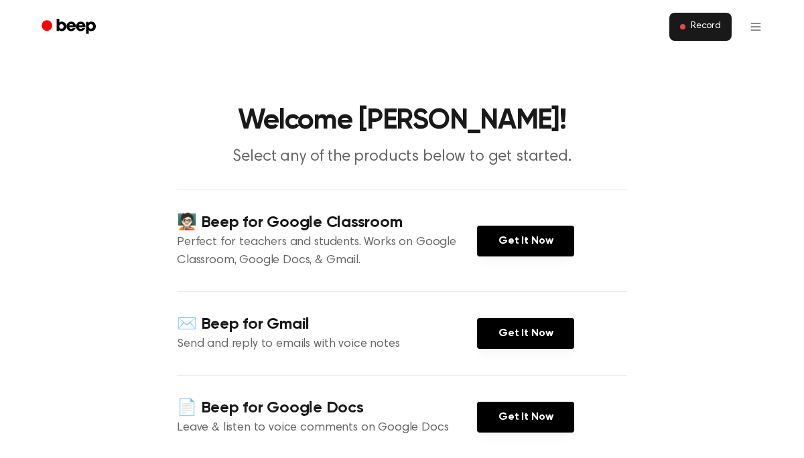  What do you see at coordinates (327, 428) in the screenshot?
I see `p: Leave & listen to voice comments on Google Docs` at bounding box center [327, 428].